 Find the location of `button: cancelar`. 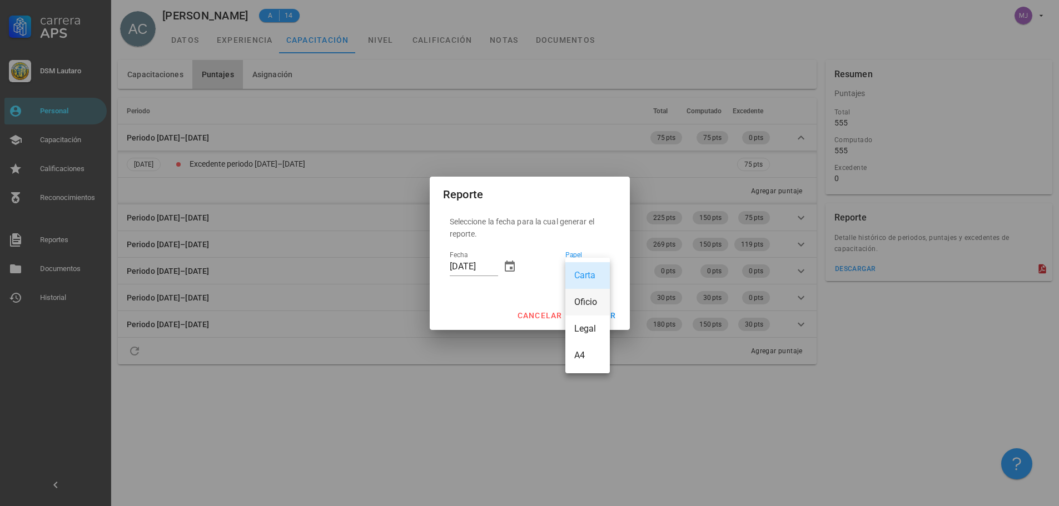

button: cancelar is located at coordinates (539, 316).